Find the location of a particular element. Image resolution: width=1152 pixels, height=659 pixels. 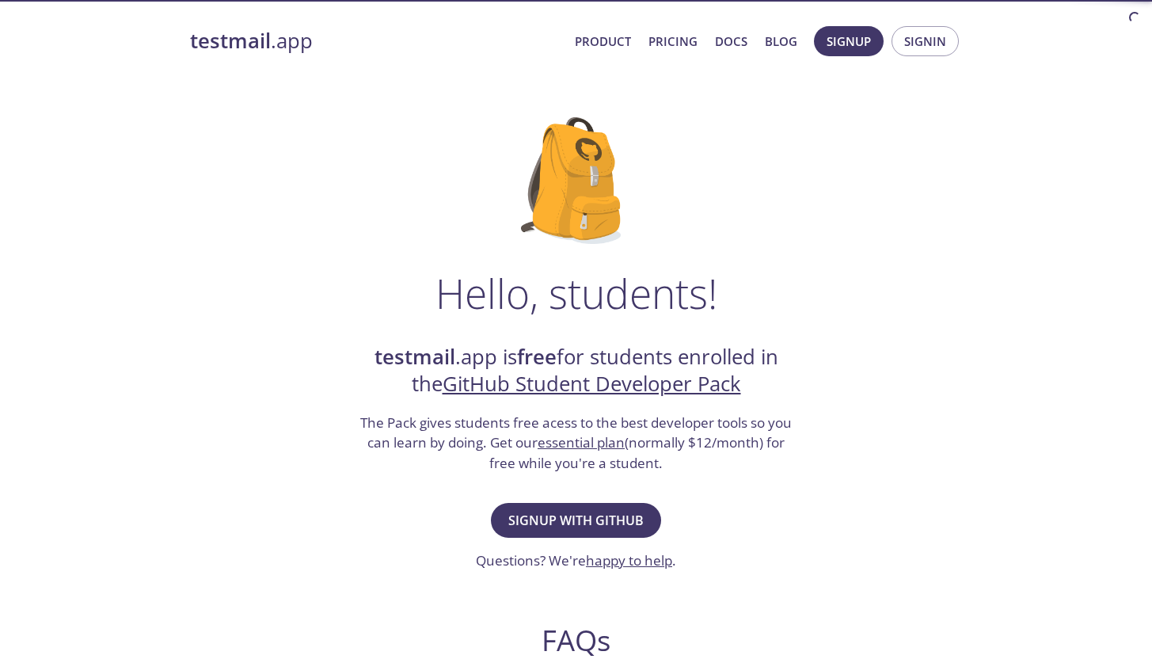

img: github-student-backpack.png is located at coordinates (575, 180).